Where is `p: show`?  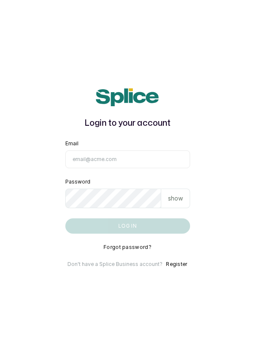
p: show is located at coordinates (176, 198).